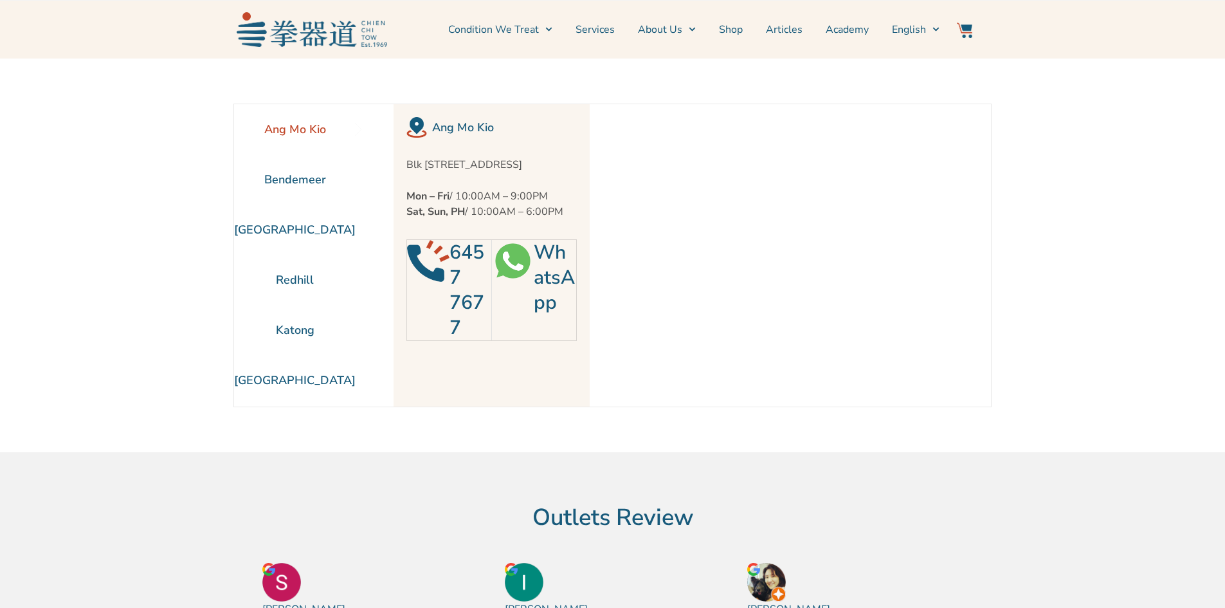 The image size is (1225, 608). I want to click on strong: Sat, Sun, PH, so click(435, 212).